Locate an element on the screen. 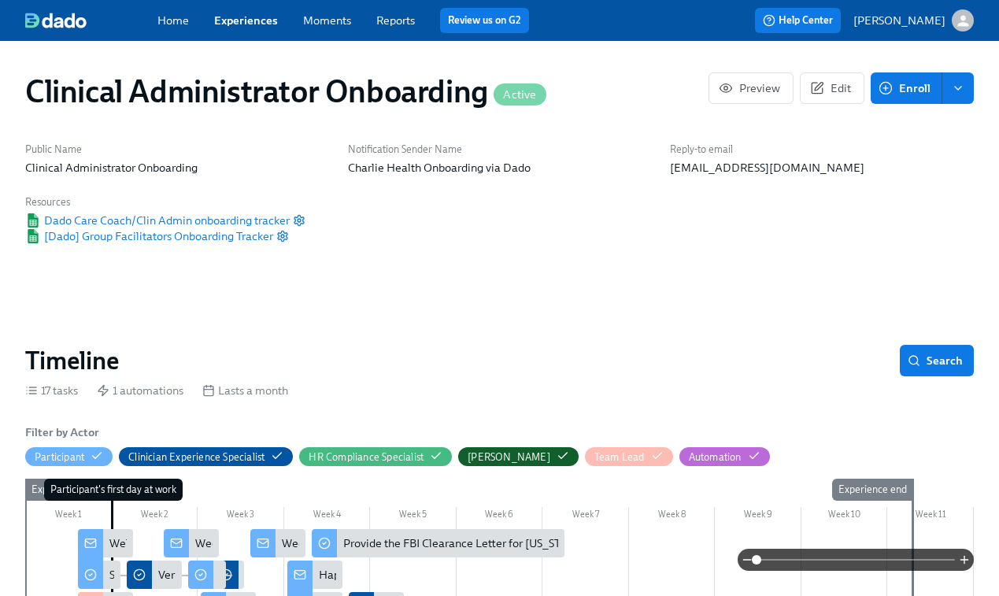 The image size is (999, 596). h6: Notification Sender Name is located at coordinates (500, 149).